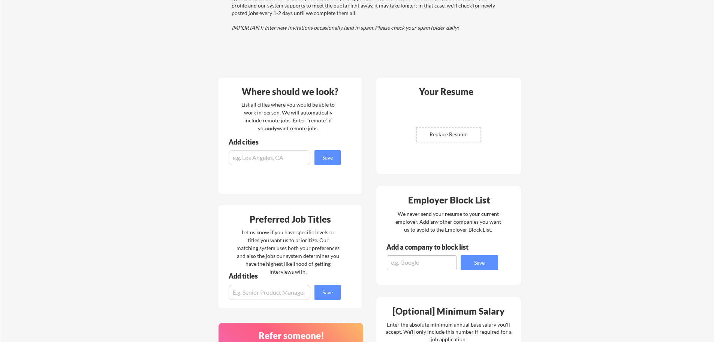  What do you see at coordinates (272, 128) in the screenshot?
I see `strong: only` at bounding box center [272, 128].